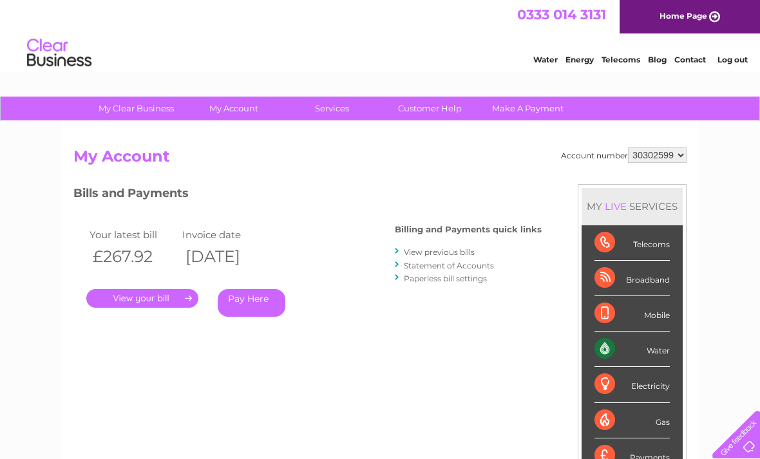 The image size is (760, 459). What do you see at coordinates (439, 252) in the screenshot?
I see `a: View previous bills` at bounding box center [439, 252].